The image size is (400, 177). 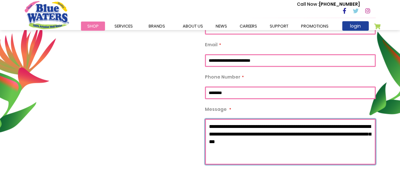 What do you see at coordinates (157, 26) in the screenshot?
I see `span: Brands` at bounding box center [157, 26].